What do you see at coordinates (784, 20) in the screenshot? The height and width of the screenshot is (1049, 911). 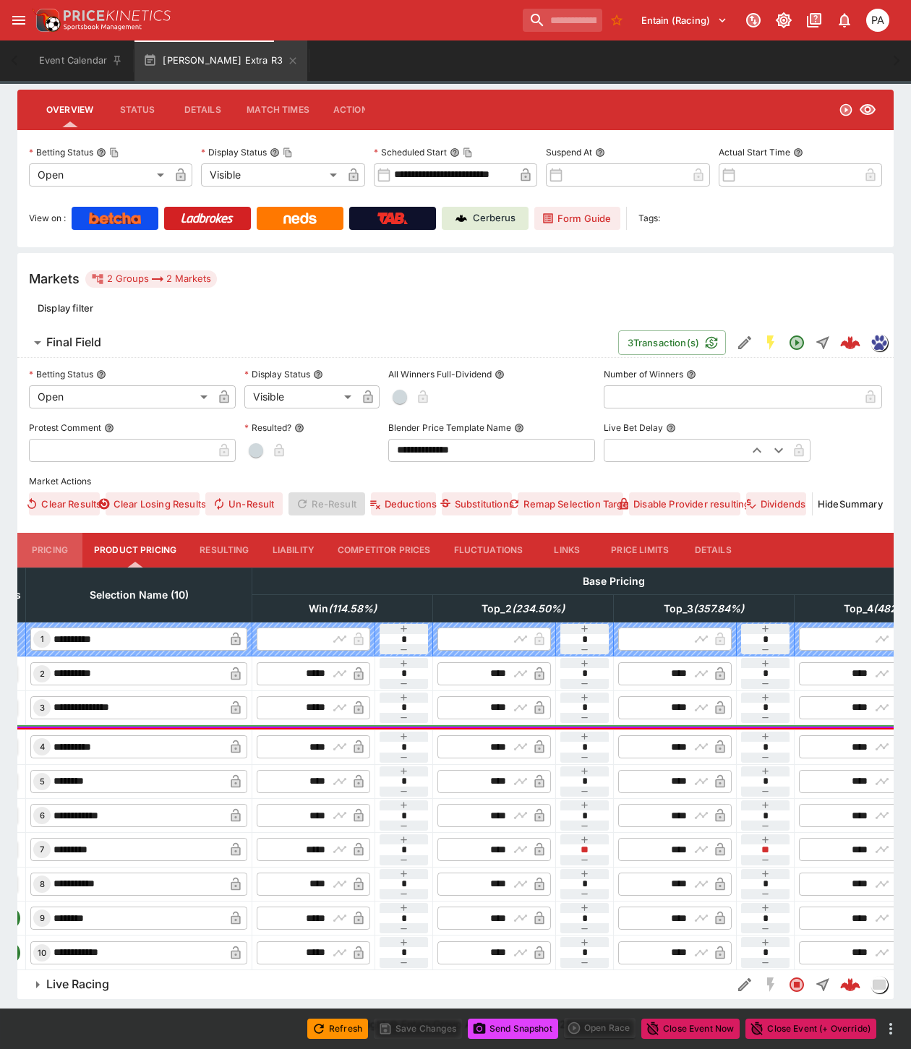 I see `button: Toggle light/dark mode` at bounding box center [784, 20].